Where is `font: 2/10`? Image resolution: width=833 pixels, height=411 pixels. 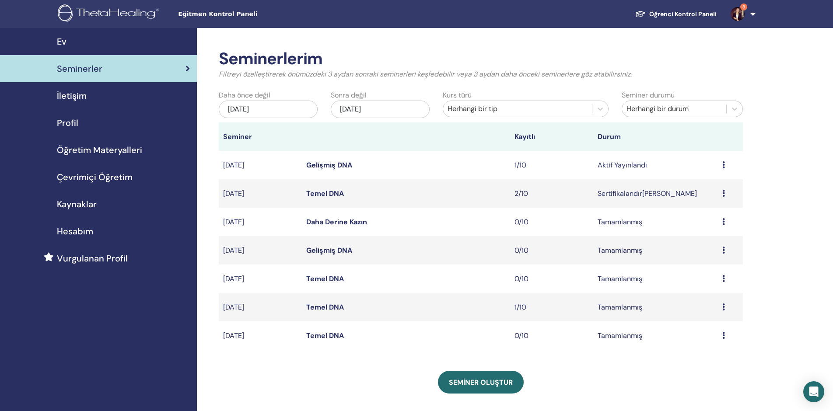
font: 2/10 is located at coordinates (521, 193).